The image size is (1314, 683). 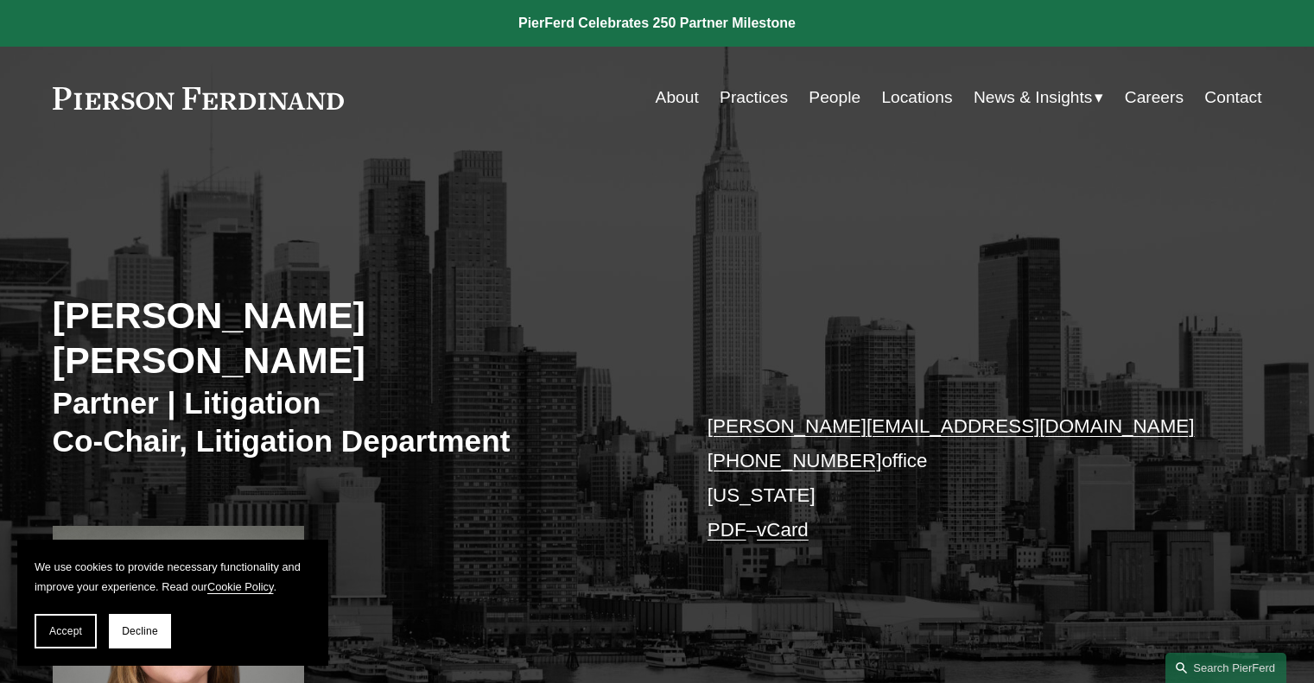 What do you see at coordinates (917, 98) in the screenshot?
I see `a: Locations` at bounding box center [917, 98].